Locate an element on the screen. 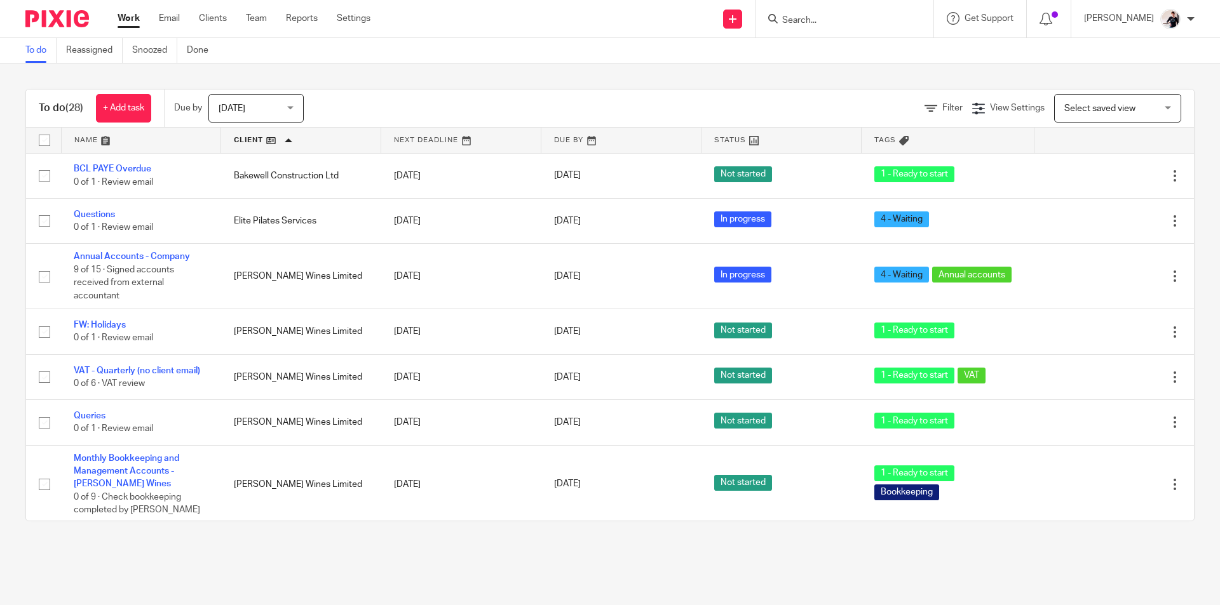  span: (28) is located at coordinates (74, 108).